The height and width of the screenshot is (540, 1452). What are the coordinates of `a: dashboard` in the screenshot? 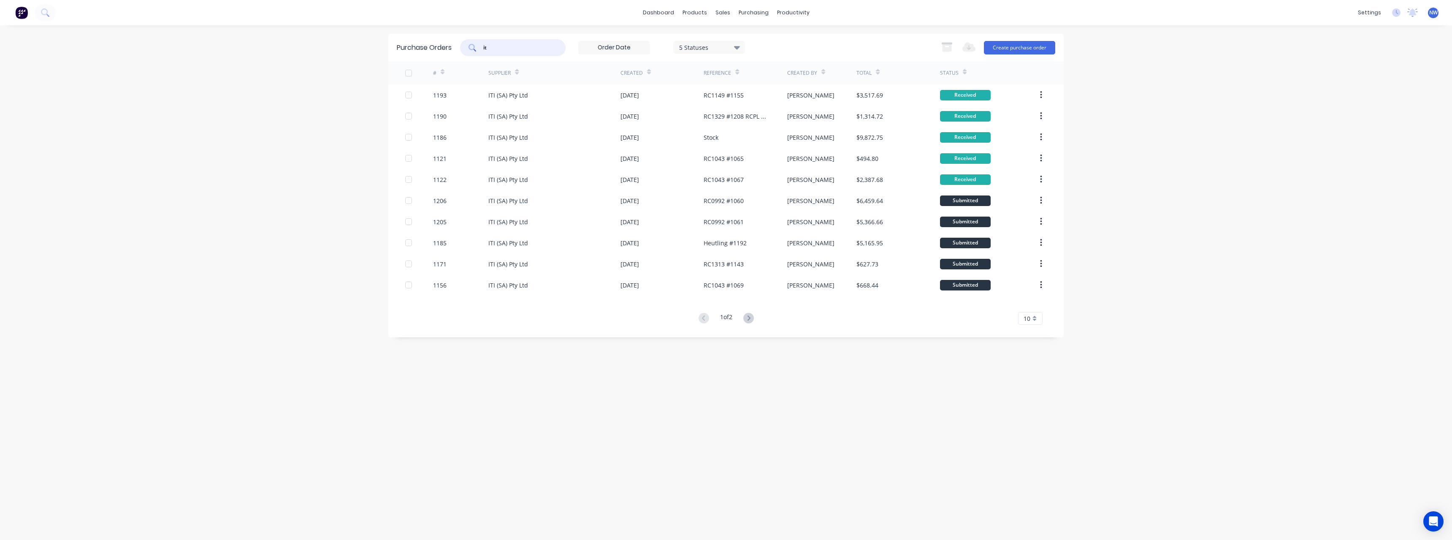 It's located at (658, 13).